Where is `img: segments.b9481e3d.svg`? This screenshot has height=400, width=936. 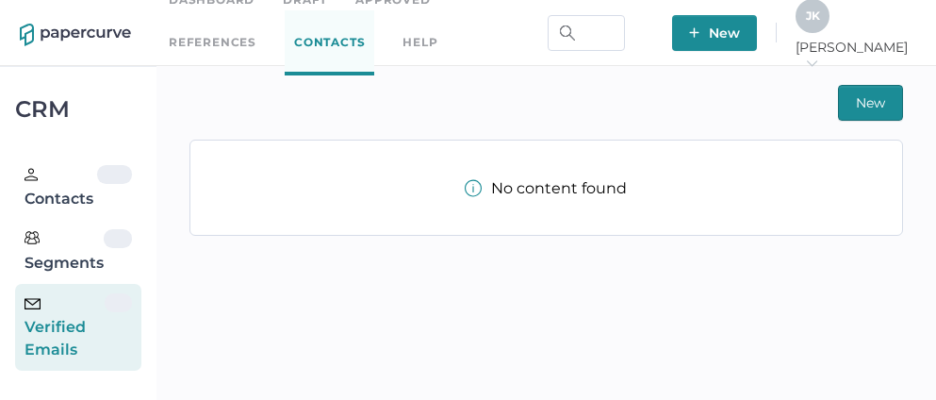 img: segments.b9481e3d.svg is located at coordinates (32, 237).